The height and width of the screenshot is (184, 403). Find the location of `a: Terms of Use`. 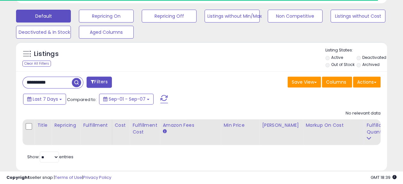

a: Terms of Use is located at coordinates (68, 177).